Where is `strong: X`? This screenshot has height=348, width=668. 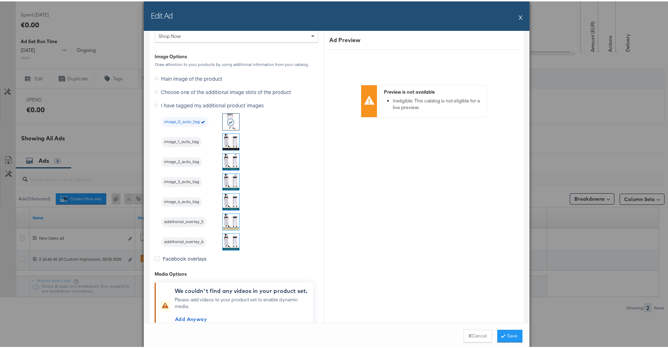
strong: X is located at coordinates (470, 334).